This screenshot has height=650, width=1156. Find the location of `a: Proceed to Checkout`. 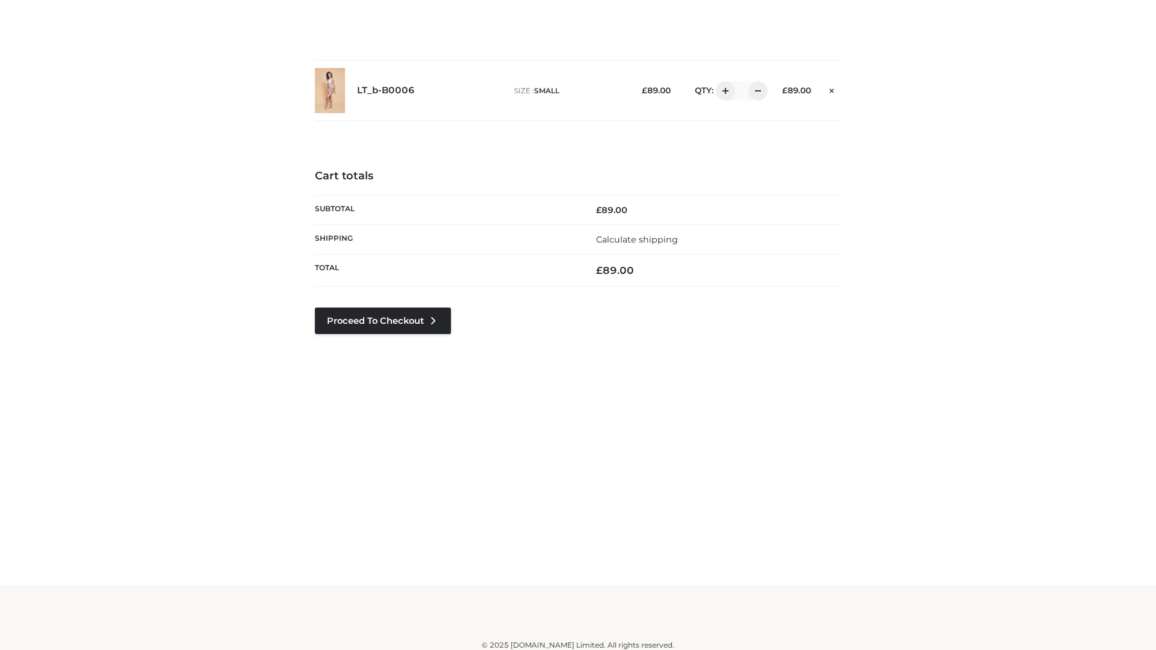

a: Proceed to Checkout is located at coordinates (383, 321).